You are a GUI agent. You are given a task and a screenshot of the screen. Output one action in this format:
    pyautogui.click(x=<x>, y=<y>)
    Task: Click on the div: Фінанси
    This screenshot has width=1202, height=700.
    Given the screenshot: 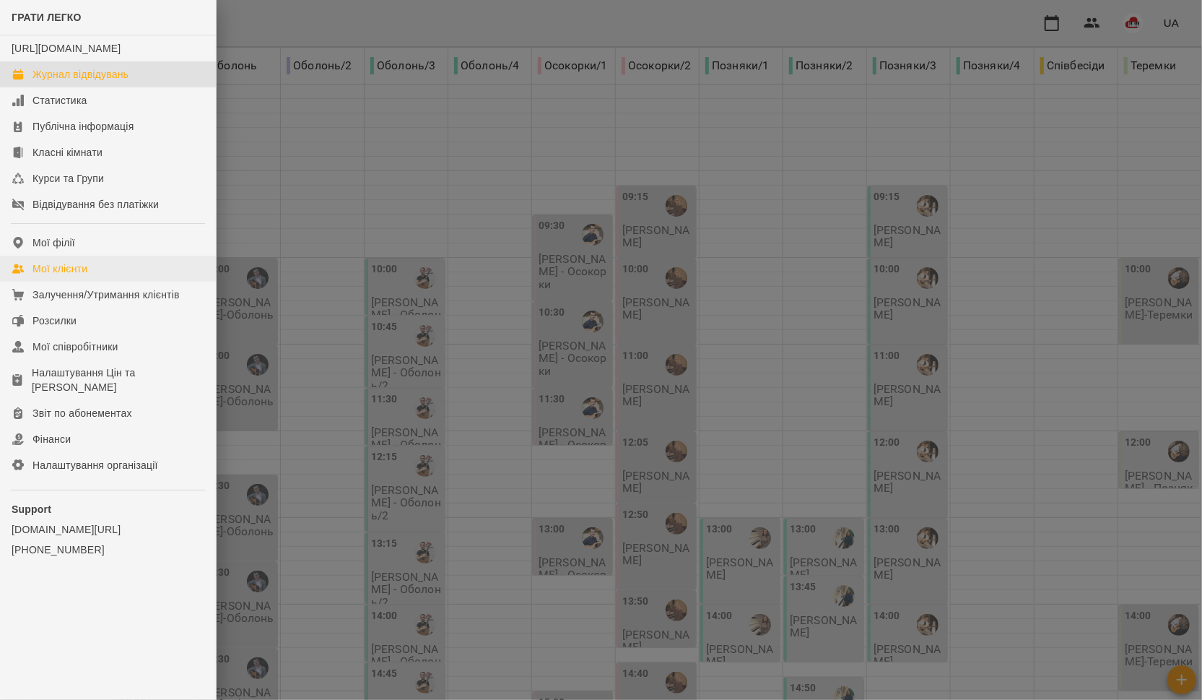 What is the action you would take?
    pyautogui.click(x=51, y=439)
    